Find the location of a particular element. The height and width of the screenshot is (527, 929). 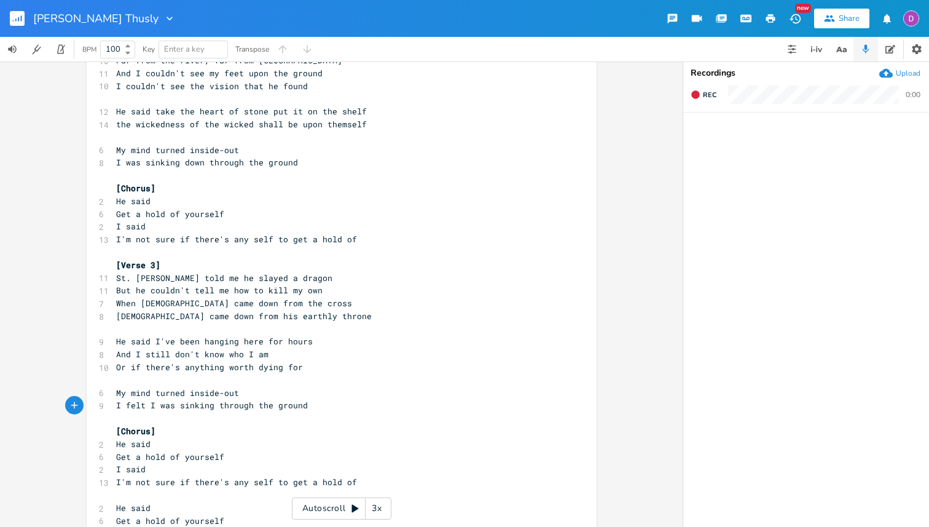

button: New is located at coordinates (795, 18).